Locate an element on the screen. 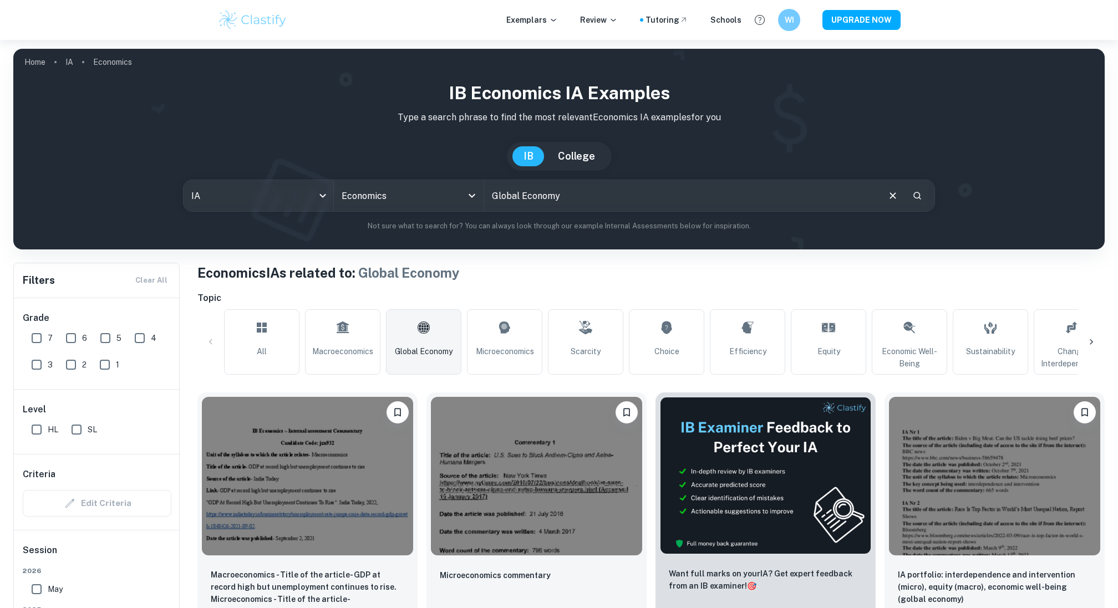  p: Want full marks on your IA ? Get expert feedback from an IB examiner! is located at coordinates (765, 580).